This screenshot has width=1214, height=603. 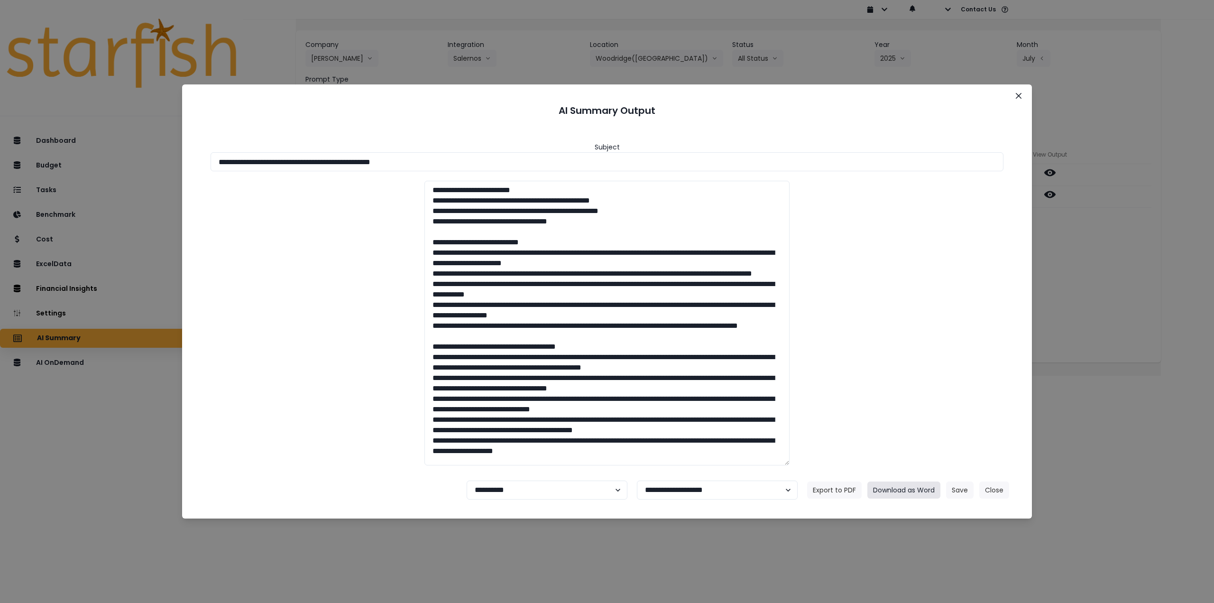 I want to click on header: AI Summary Output, so click(x=607, y=110).